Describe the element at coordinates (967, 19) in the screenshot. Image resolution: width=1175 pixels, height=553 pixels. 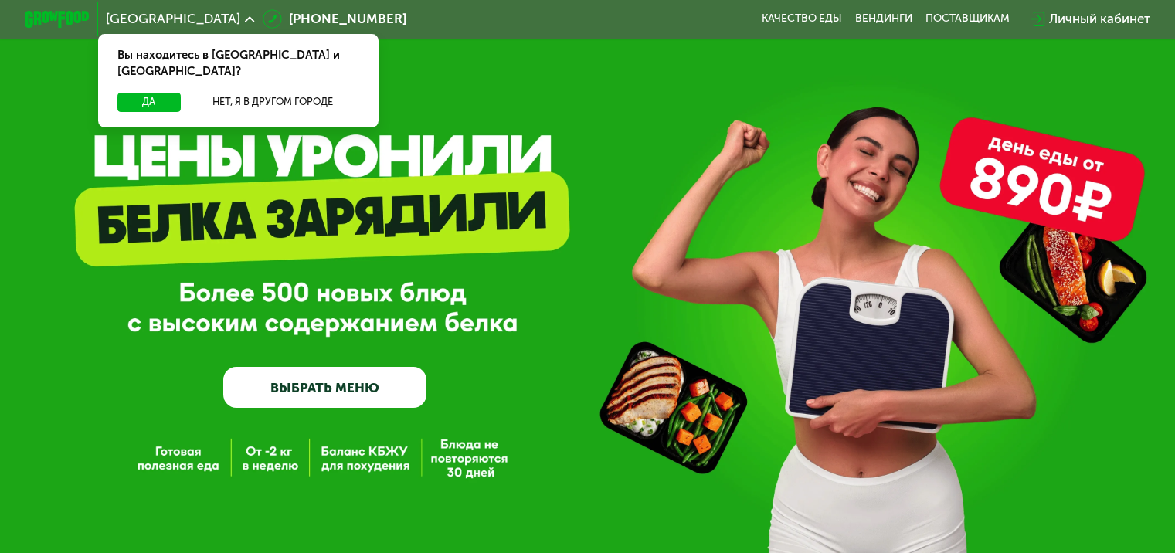
I see `div: поставщикам` at that location.